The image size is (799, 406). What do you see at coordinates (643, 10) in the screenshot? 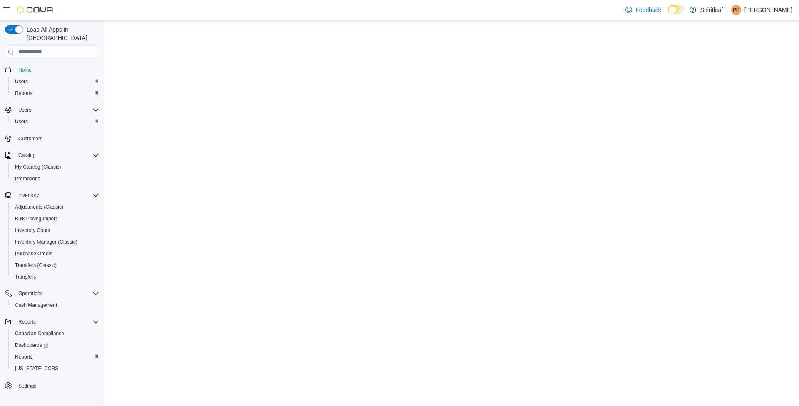
I see `a: Feedback` at bounding box center [643, 10].